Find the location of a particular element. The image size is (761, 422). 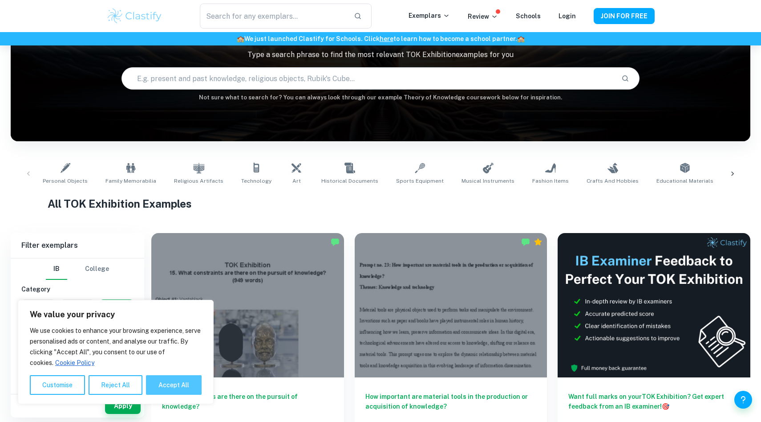

h6: We just launched Clastify for Schools. Click to learn how to become a school partner. is located at coordinates (381, 39).